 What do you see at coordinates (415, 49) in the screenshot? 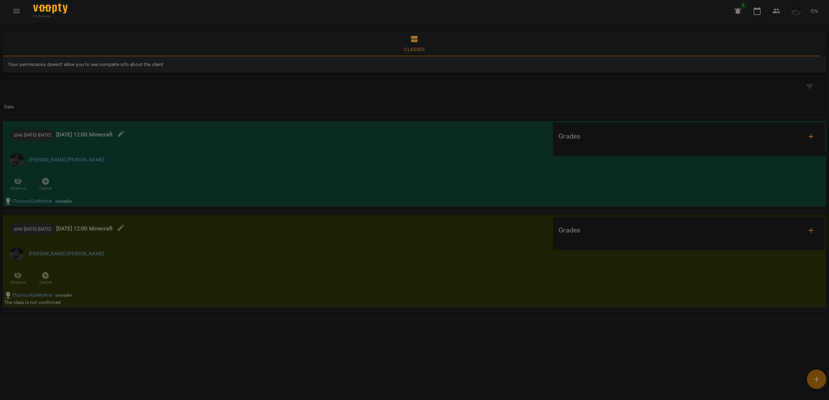
I see `div: Classes` at bounding box center [415, 49].